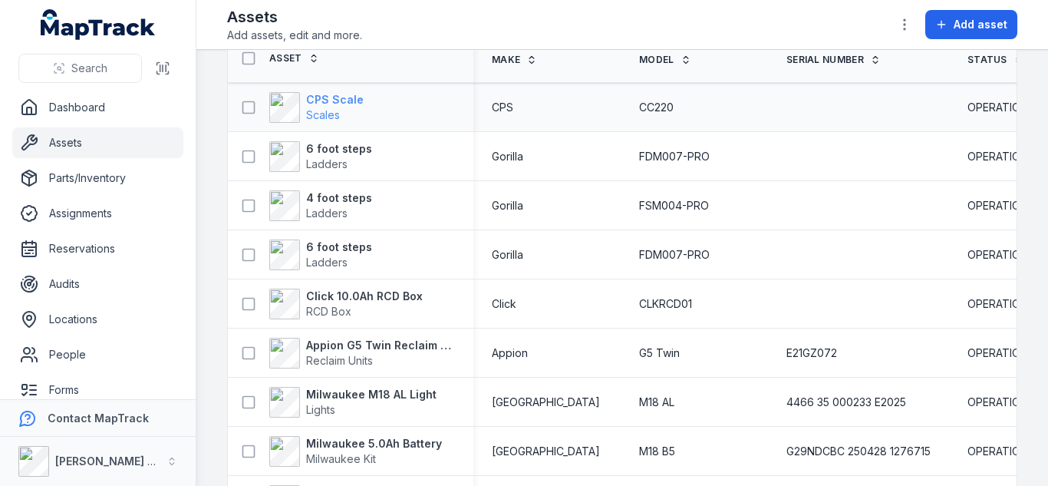 This screenshot has height=486, width=1048. Describe the element at coordinates (286, 58) in the screenshot. I see `span: Asset` at that location.